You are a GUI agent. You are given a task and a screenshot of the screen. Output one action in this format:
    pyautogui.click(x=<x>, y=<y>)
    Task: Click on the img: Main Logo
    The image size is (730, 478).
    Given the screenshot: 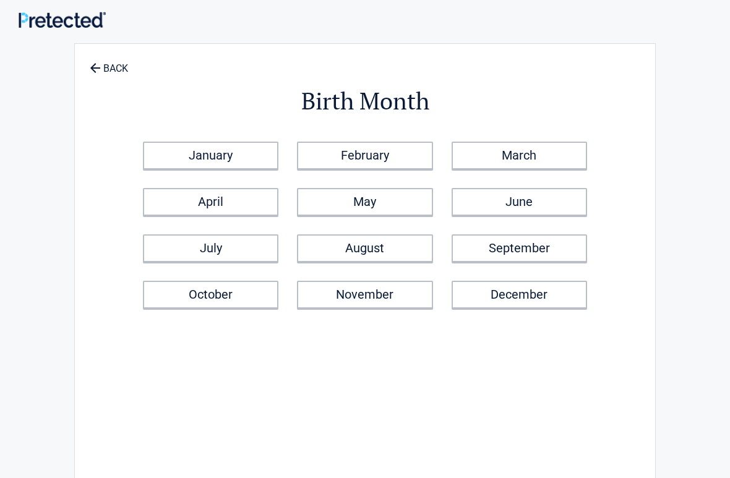 What is the action you would take?
    pyautogui.click(x=62, y=20)
    